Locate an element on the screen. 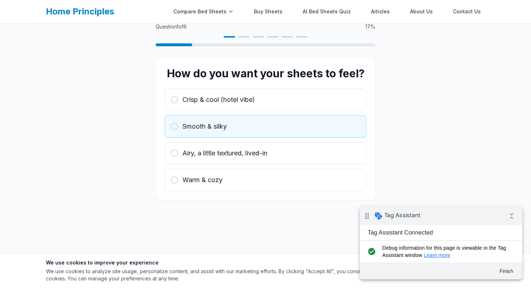 Image resolution: width=531 pixels, height=288 pixels. button: Warm & cozy is located at coordinates (265, 180).